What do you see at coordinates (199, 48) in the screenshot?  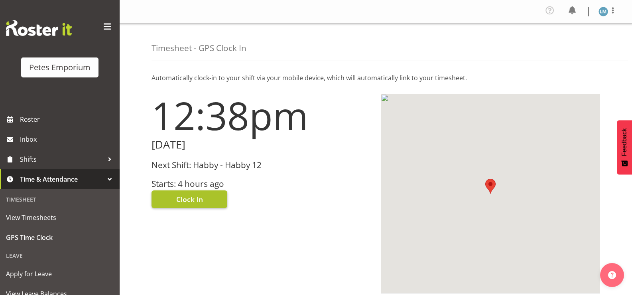 I see `h4: Timesheet - GPS Clock In` at bounding box center [199, 48].